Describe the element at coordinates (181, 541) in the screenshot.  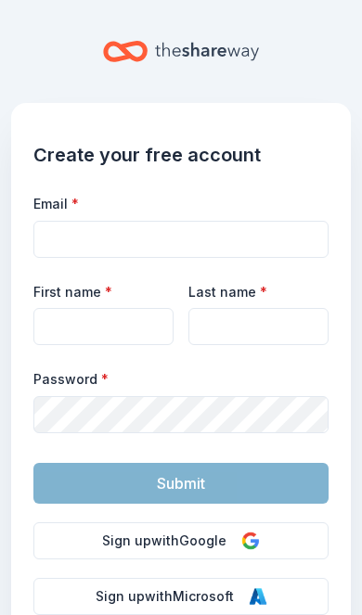
I see `button: Sign upwithGoogle` at that location.